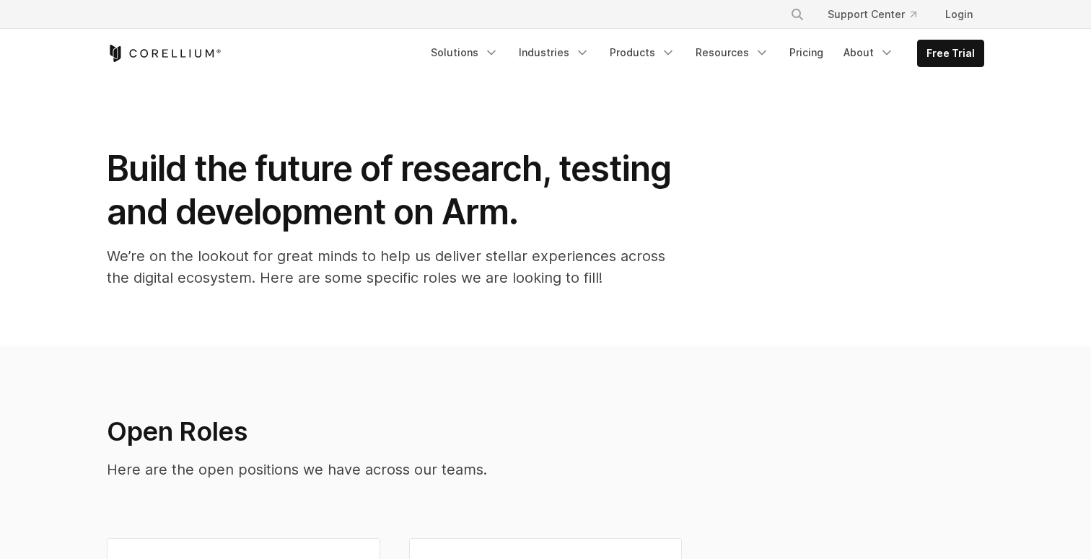 This screenshot has width=1091, height=559. I want to click on a: Corellium Home, so click(164, 53).